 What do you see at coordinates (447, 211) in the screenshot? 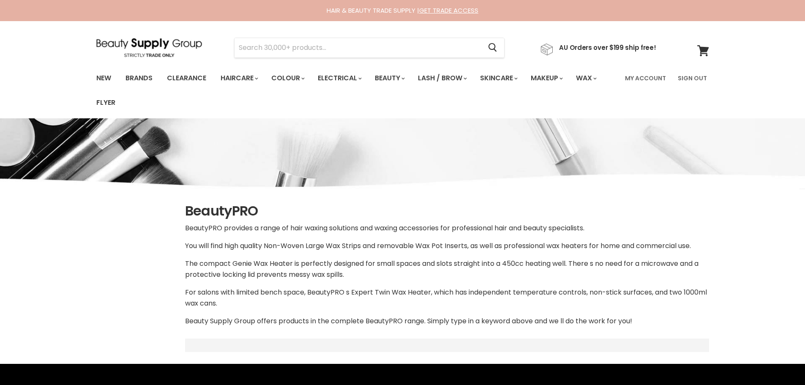
I see `h1: BeautyPRO` at bounding box center [447, 211].